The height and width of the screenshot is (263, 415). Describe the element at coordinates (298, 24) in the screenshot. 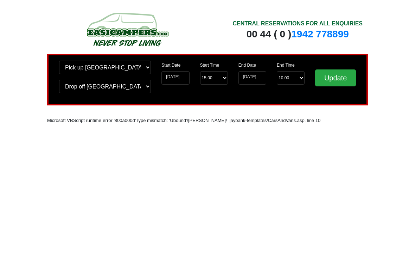

I see `div: CENTRAL RESERVATIONS FOR ALL ENQUIRIES` at that location.